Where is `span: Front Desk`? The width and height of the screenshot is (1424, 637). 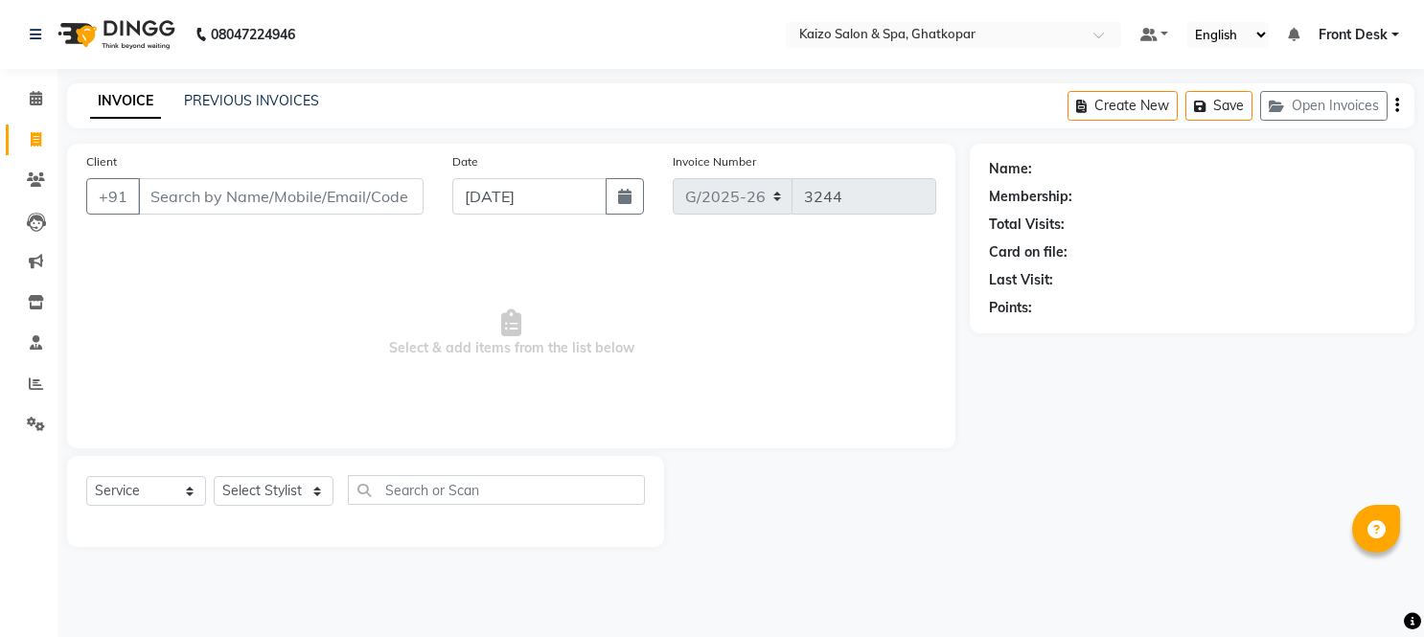
span: Front Desk is located at coordinates (1353, 34).